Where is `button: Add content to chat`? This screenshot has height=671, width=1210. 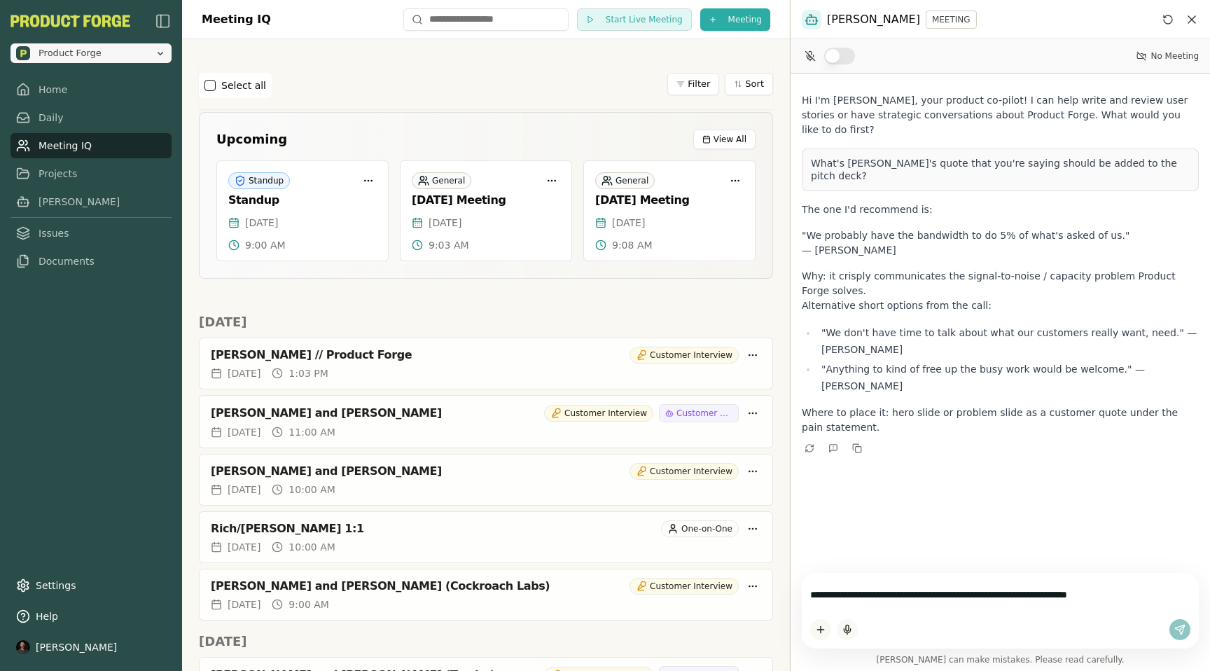 button: Add content to chat is located at coordinates (821, 629).